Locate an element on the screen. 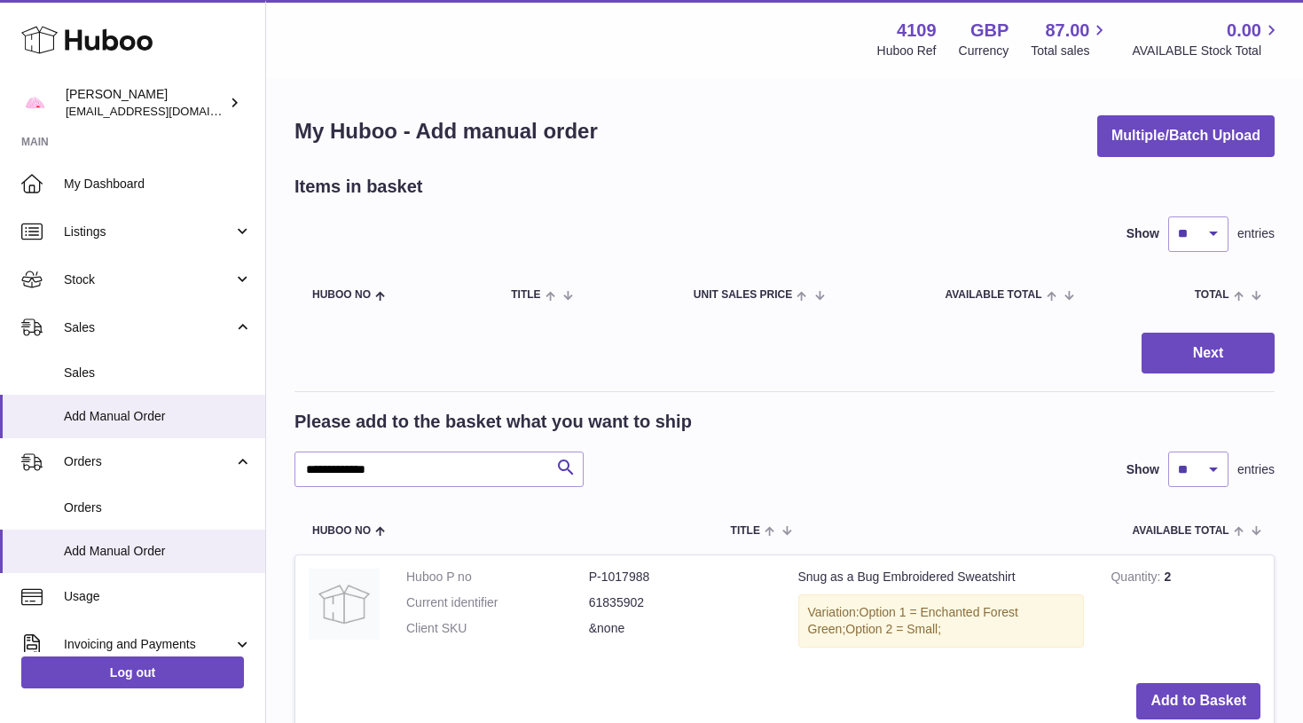 The image size is (1303, 723). span: 87.00 is located at coordinates (1067, 30).